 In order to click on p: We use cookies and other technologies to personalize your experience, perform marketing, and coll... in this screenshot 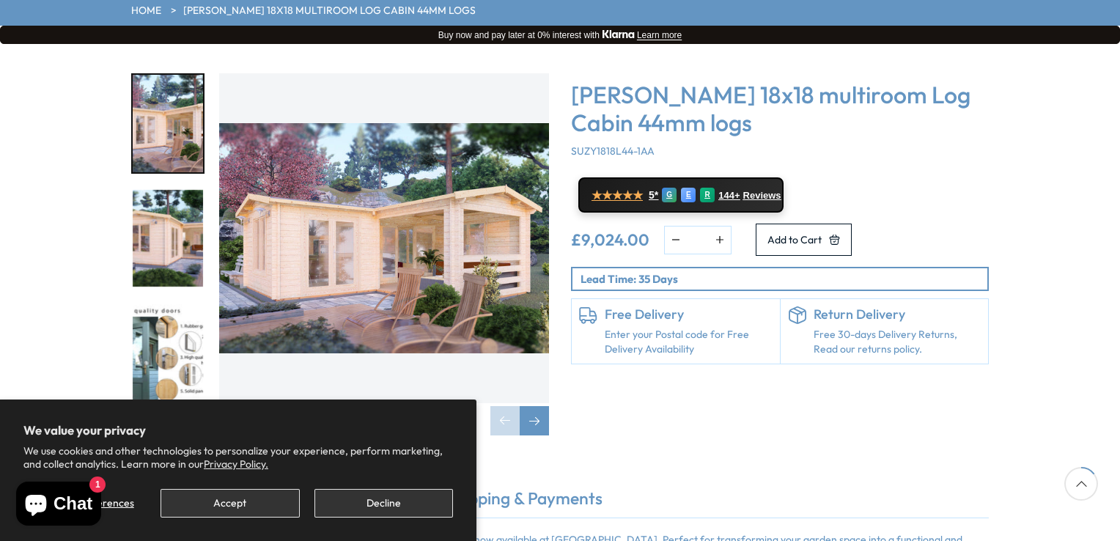, I will do `click(238, 457)`.